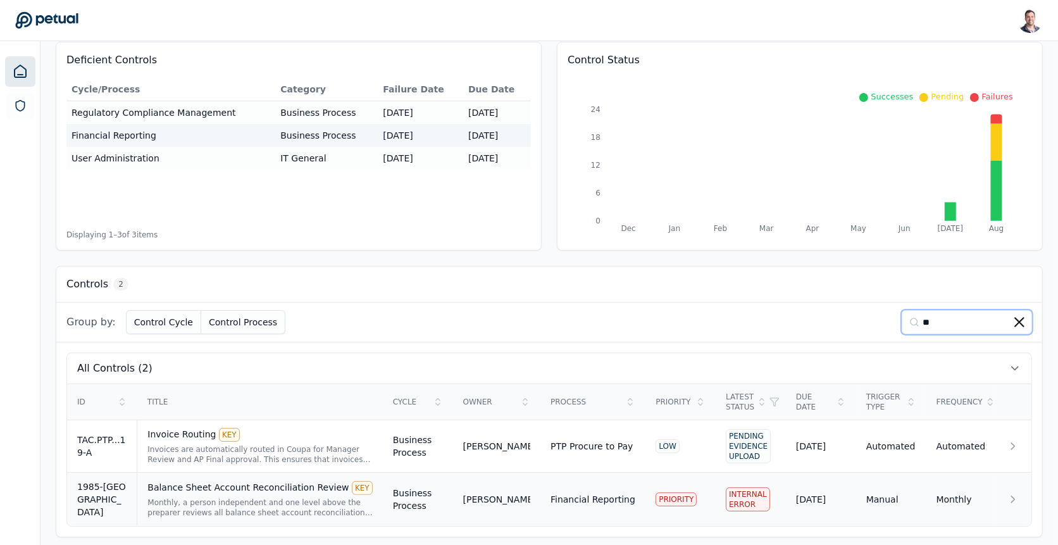 Image resolution: width=1058 pixels, height=545 pixels. What do you see at coordinates (91, 322) in the screenshot?
I see `span: Group by:` at bounding box center [91, 322].